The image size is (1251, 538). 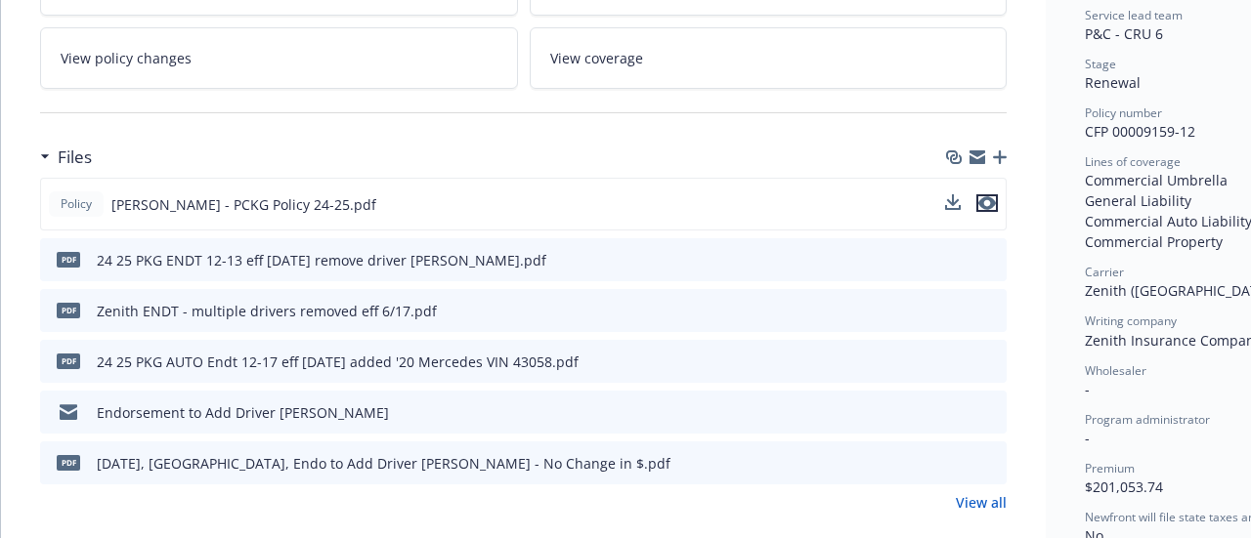 I want to click on span: Wholesaler, so click(x=1115, y=370).